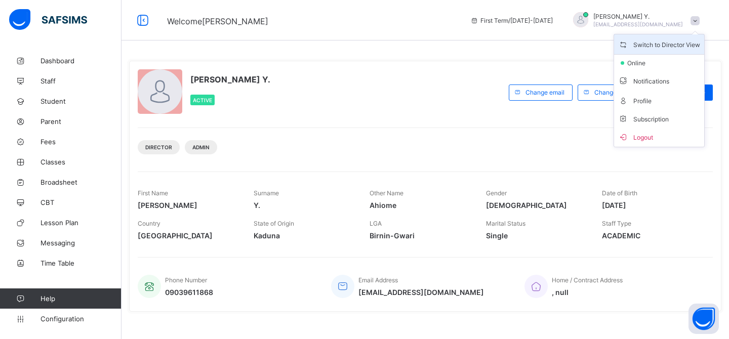  What do you see at coordinates (81, 61) in the screenshot?
I see `span: Dashboard` at bounding box center [81, 61].